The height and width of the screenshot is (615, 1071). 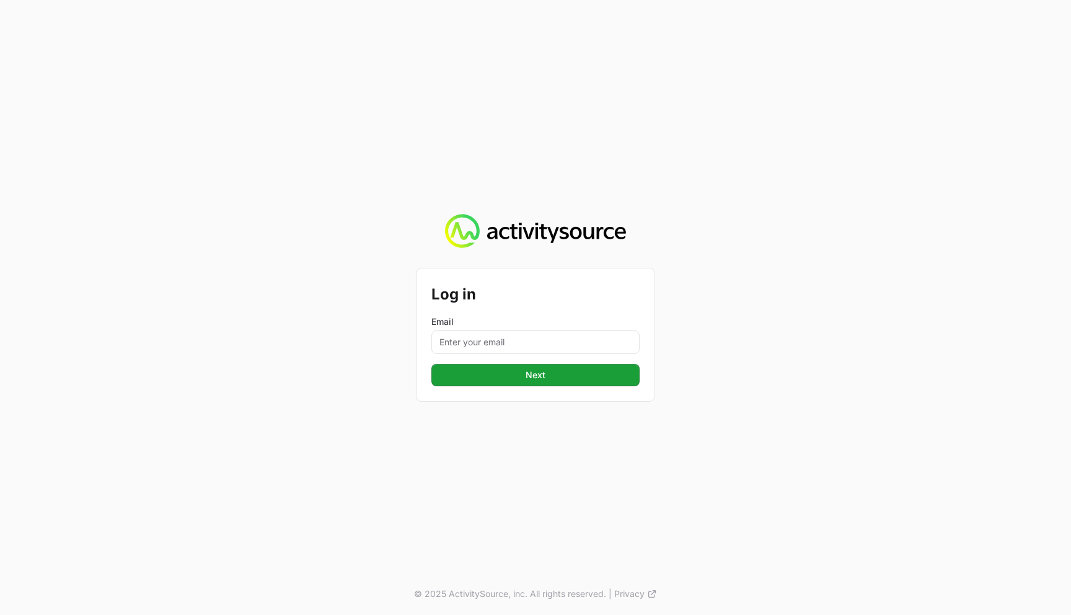 What do you see at coordinates (535, 231) in the screenshot?
I see `img: Activity Source` at bounding box center [535, 231].